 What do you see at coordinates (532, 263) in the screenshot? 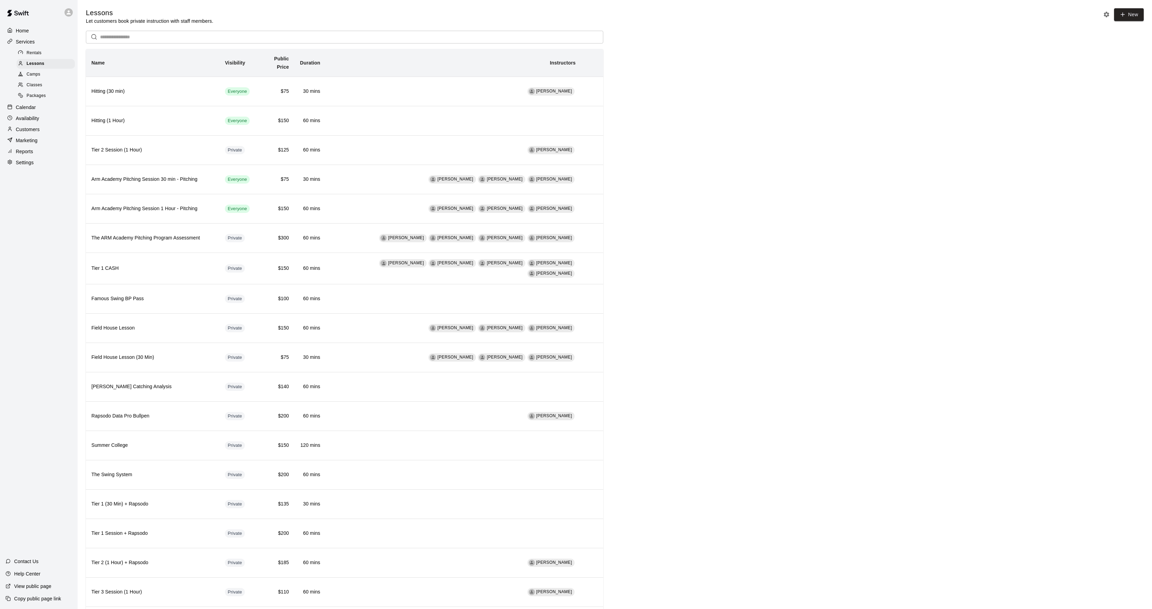
I see `div: Dennis Lopez` at bounding box center [532, 263].